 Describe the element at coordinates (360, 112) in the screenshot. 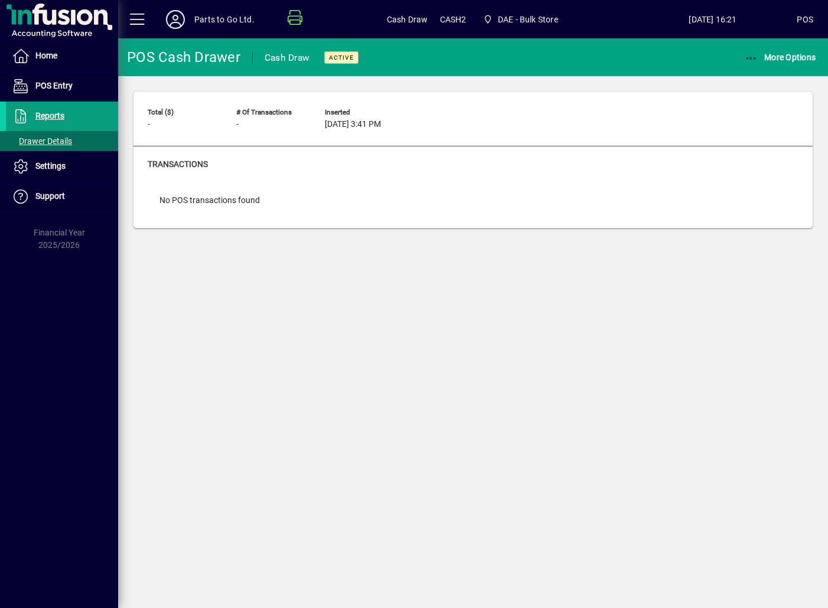

I see `span: Inserted` at that location.